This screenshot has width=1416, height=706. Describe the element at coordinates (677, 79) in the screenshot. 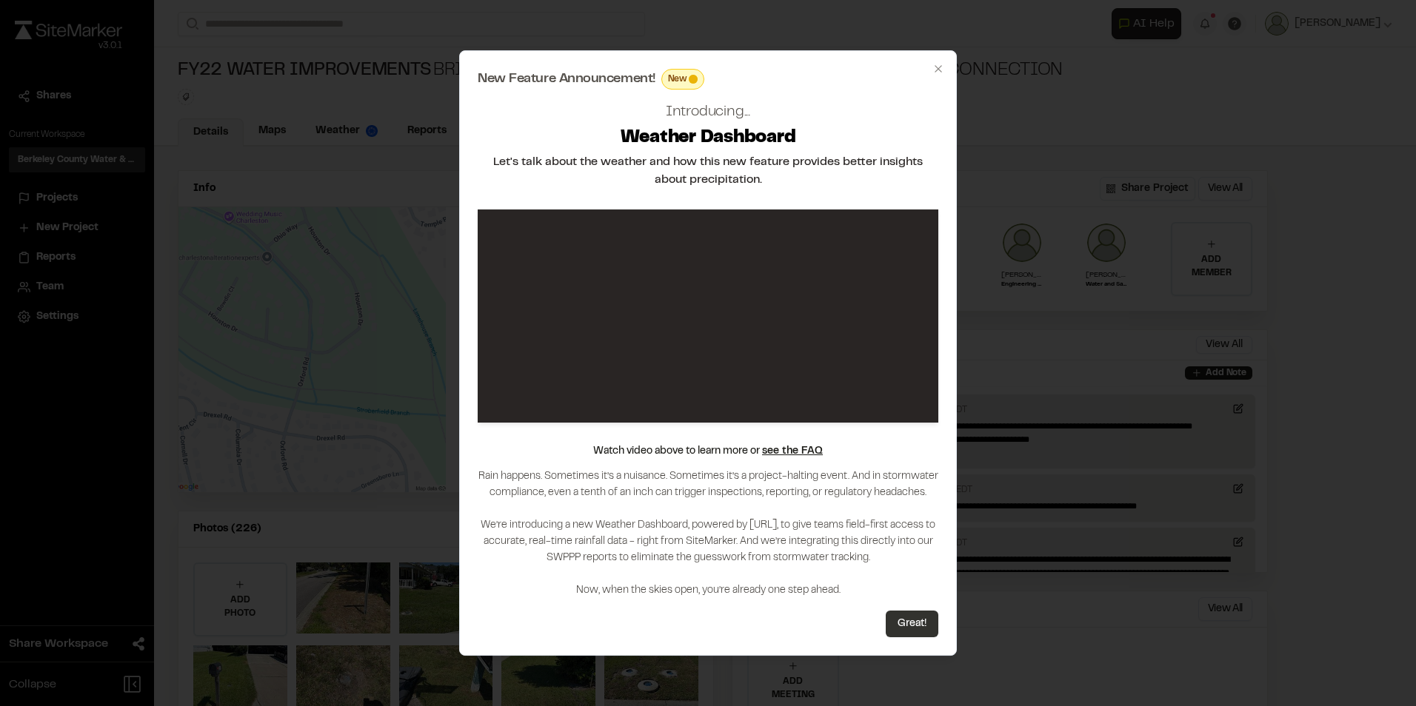

I see `span: New` at that location.